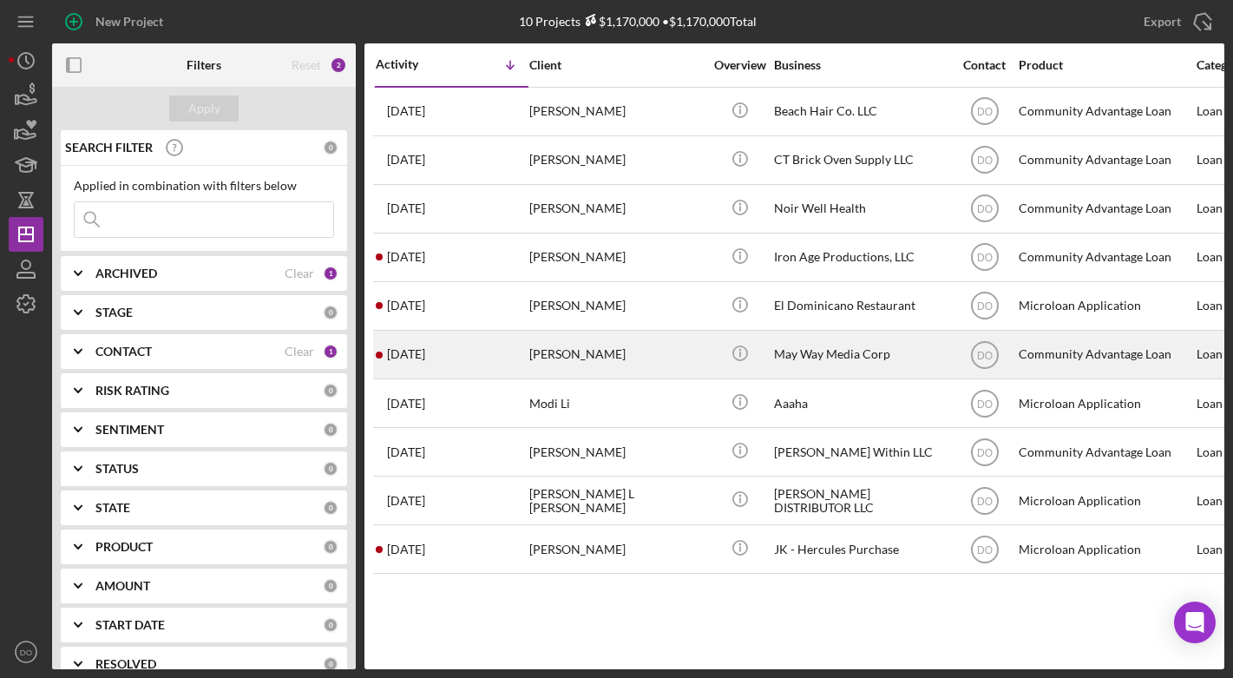 The height and width of the screenshot is (678, 1233). Describe the element at coordinates (406, 160) in the screenshot. I see `time: 2025-10-07 12:08` at that location.